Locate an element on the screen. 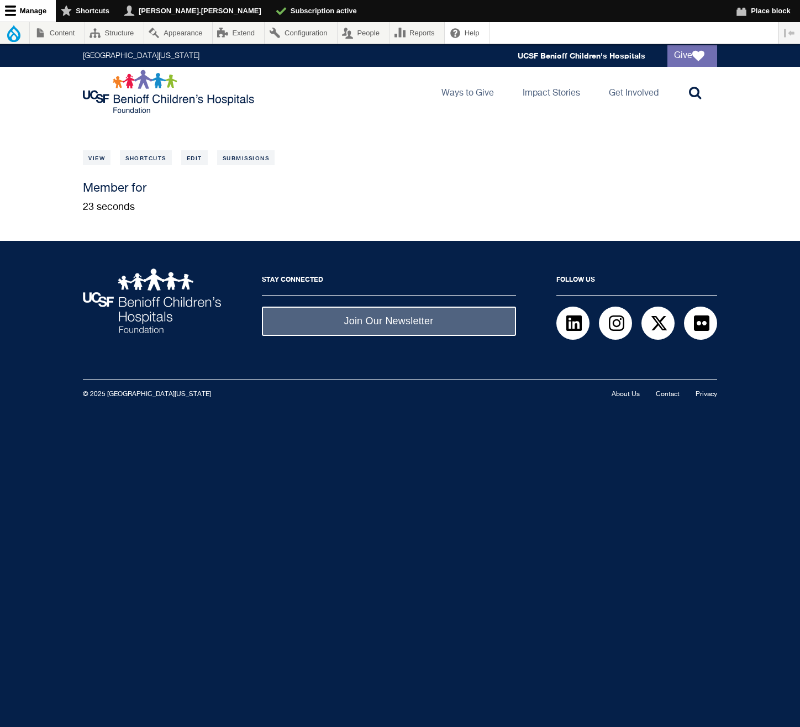 The height and width of the screenshot is (727, 800). h2: Stay Connected is located at coordinates (389, 282).